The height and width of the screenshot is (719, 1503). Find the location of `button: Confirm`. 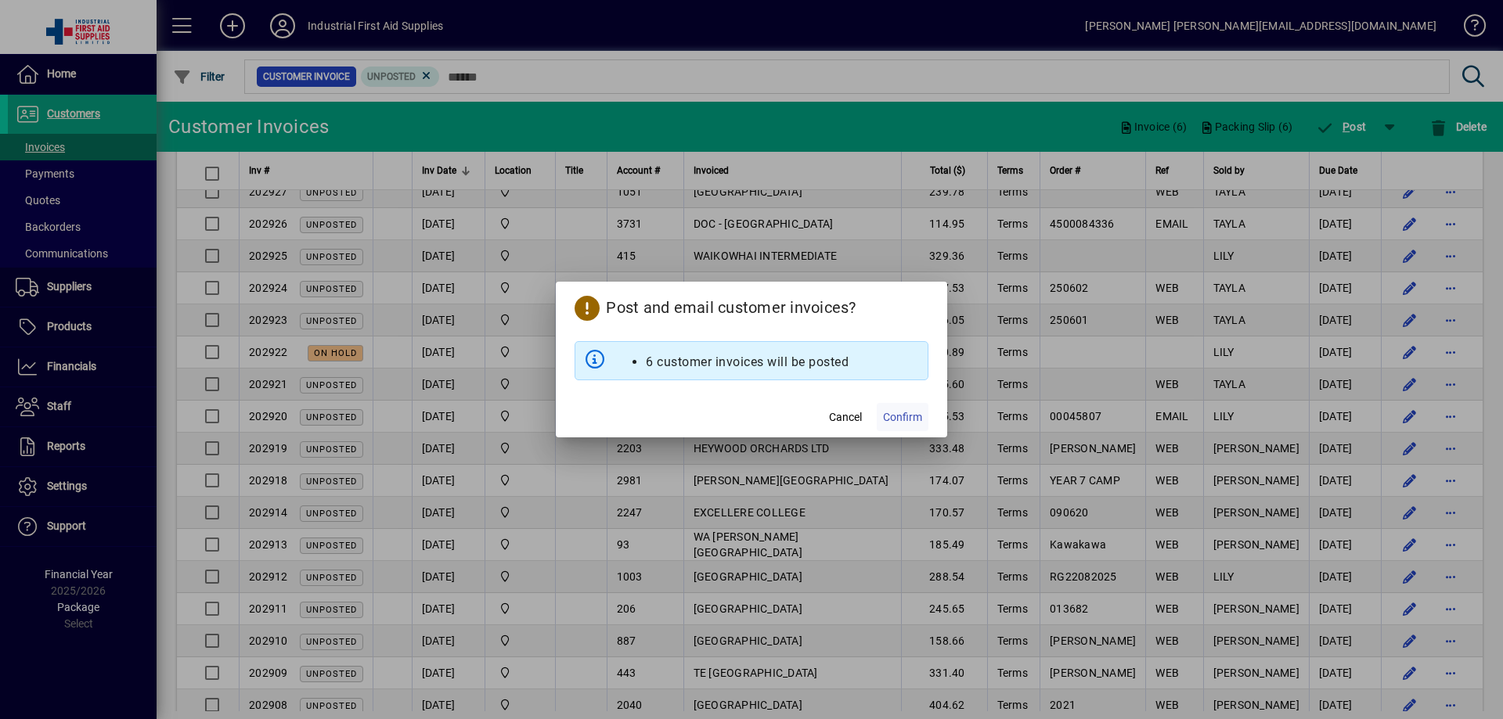

button: Confirm is located at coordinates (903, 417).